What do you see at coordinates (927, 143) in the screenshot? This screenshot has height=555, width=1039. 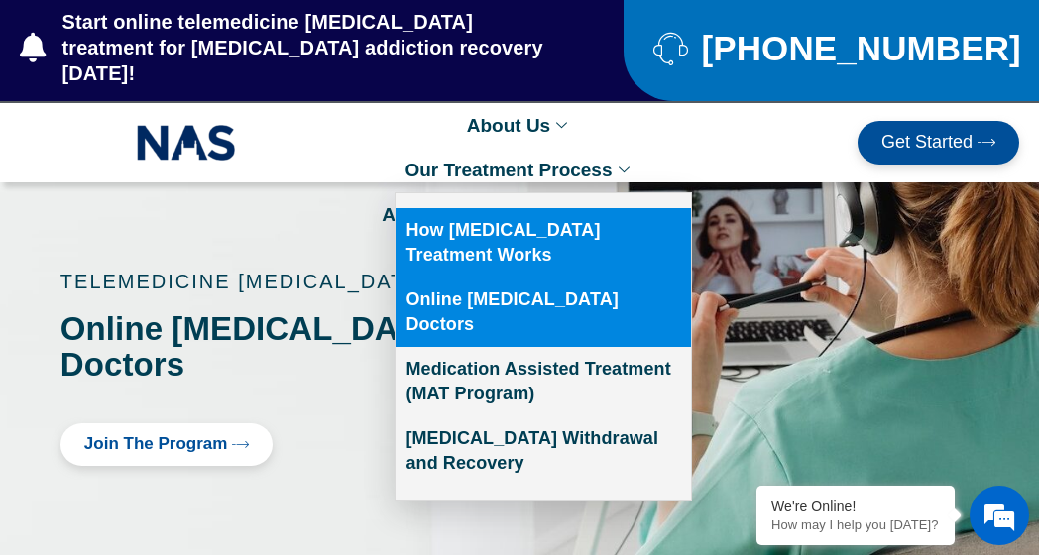 I see `span: Get Started` at bounding box center [927, 143].